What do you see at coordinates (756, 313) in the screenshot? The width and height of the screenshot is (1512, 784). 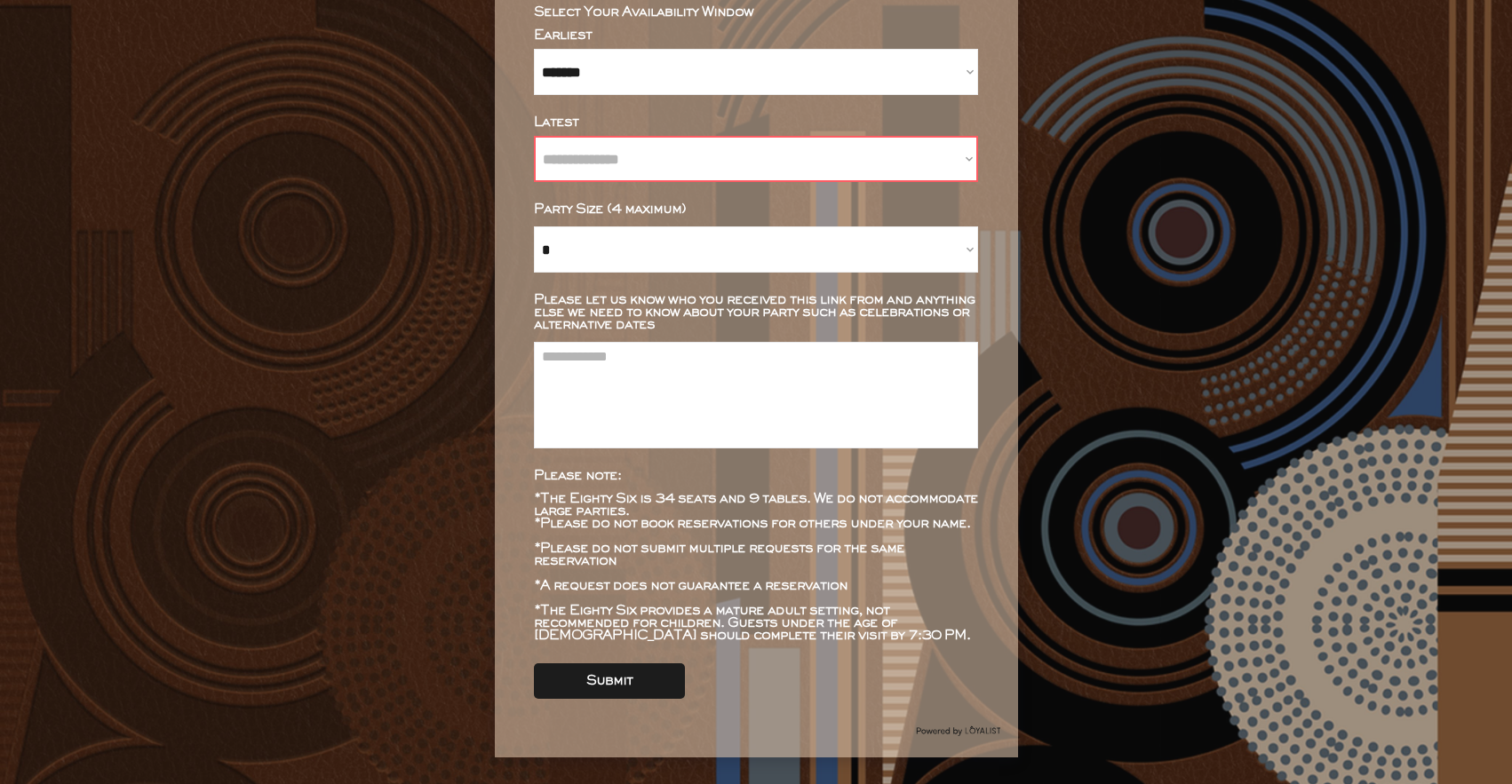 I see `div: Please let us know who you received this link from and anything else we need to know about your p...` at bounding box center [756, 313].